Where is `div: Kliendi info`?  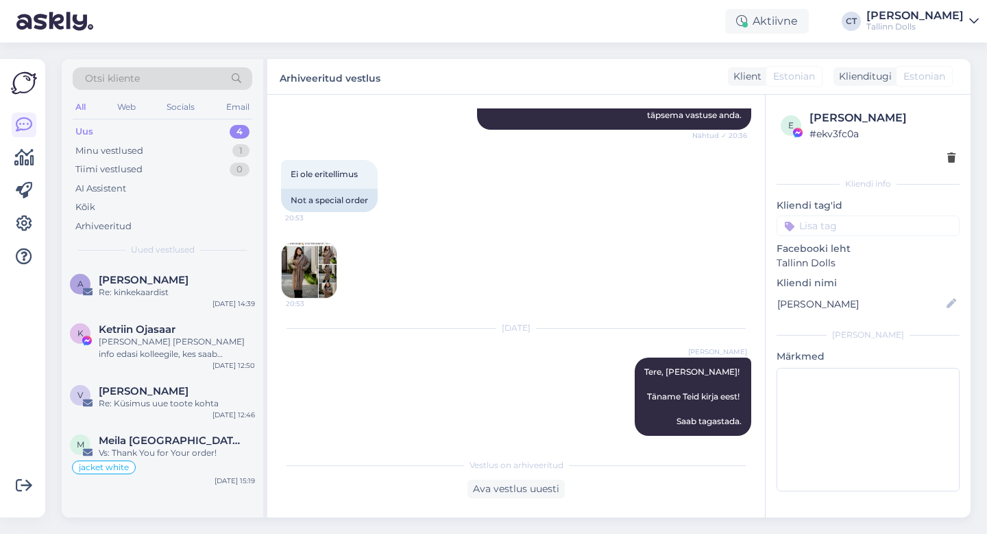
div: Kliendi info is located at coordinates (868, 184).